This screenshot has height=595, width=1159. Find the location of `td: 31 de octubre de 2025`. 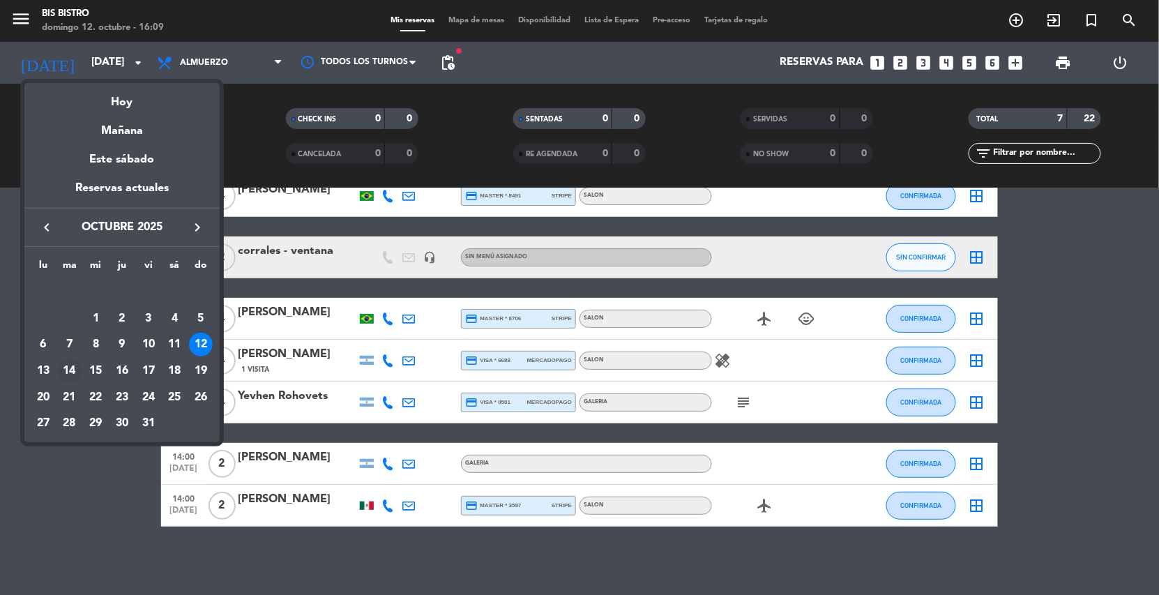

td: 31 de octubre de 2025 is located at coordinates (148, 423).